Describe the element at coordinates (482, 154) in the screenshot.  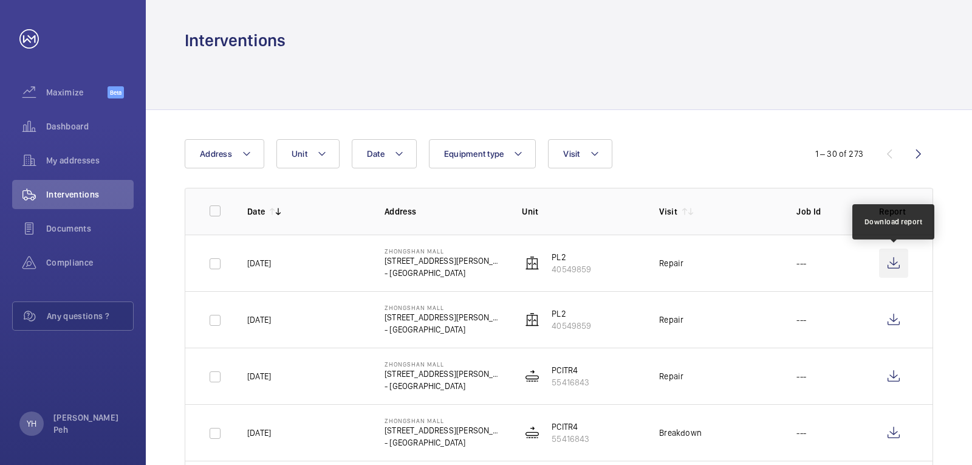
I see `button: Equipment type` at that location.